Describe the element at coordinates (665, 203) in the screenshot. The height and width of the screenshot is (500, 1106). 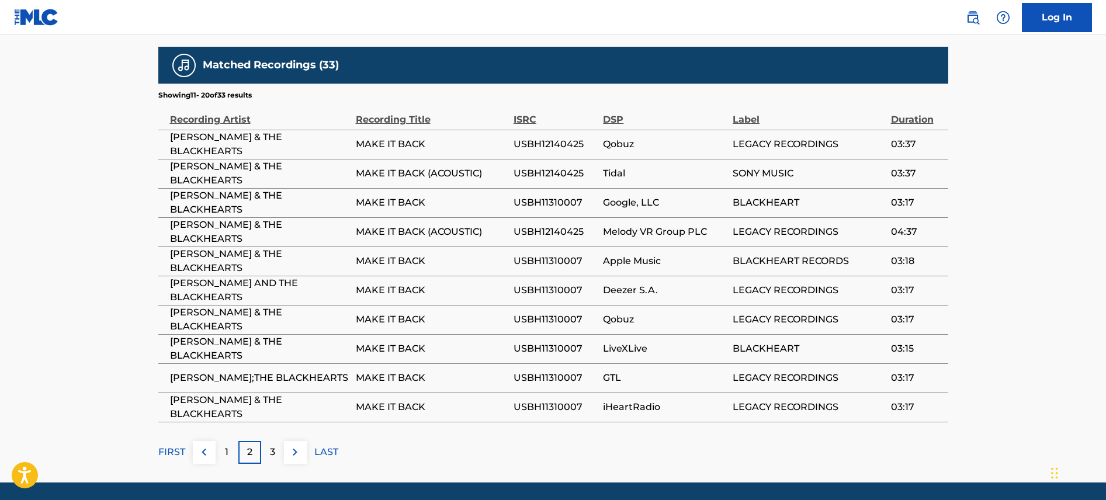
I see `span: Google, LLC` at that location.